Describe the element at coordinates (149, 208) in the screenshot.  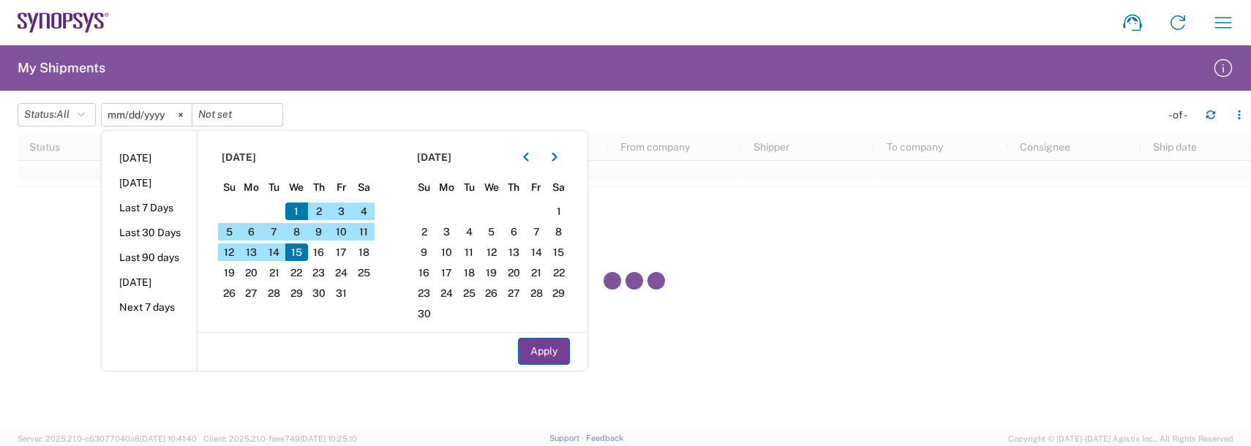
I see `li: Last 7 Days` at that location.